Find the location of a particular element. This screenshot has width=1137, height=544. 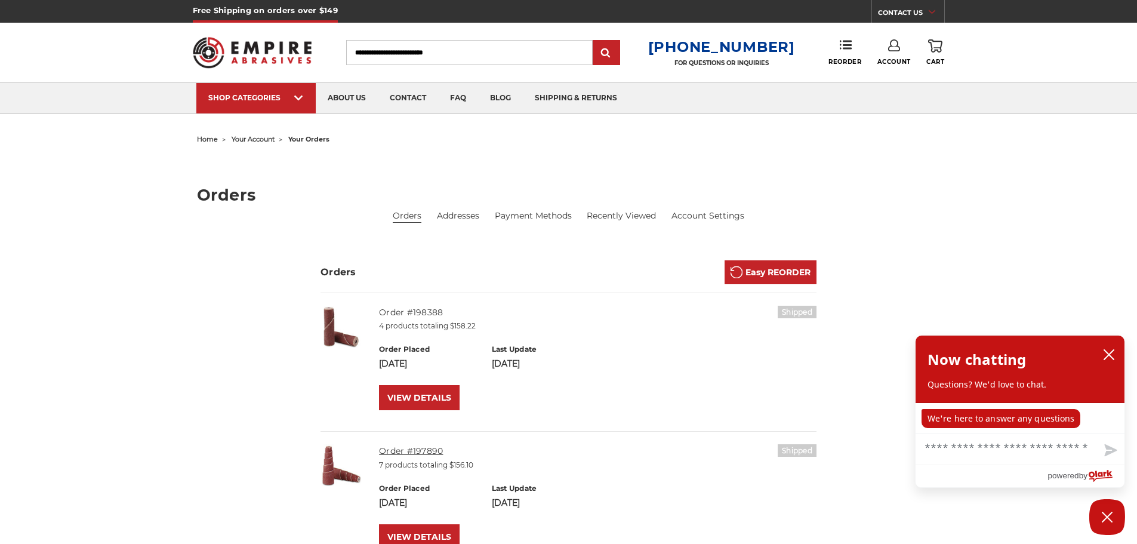

a: Easy REORDER is located at coordinates (770, 272).